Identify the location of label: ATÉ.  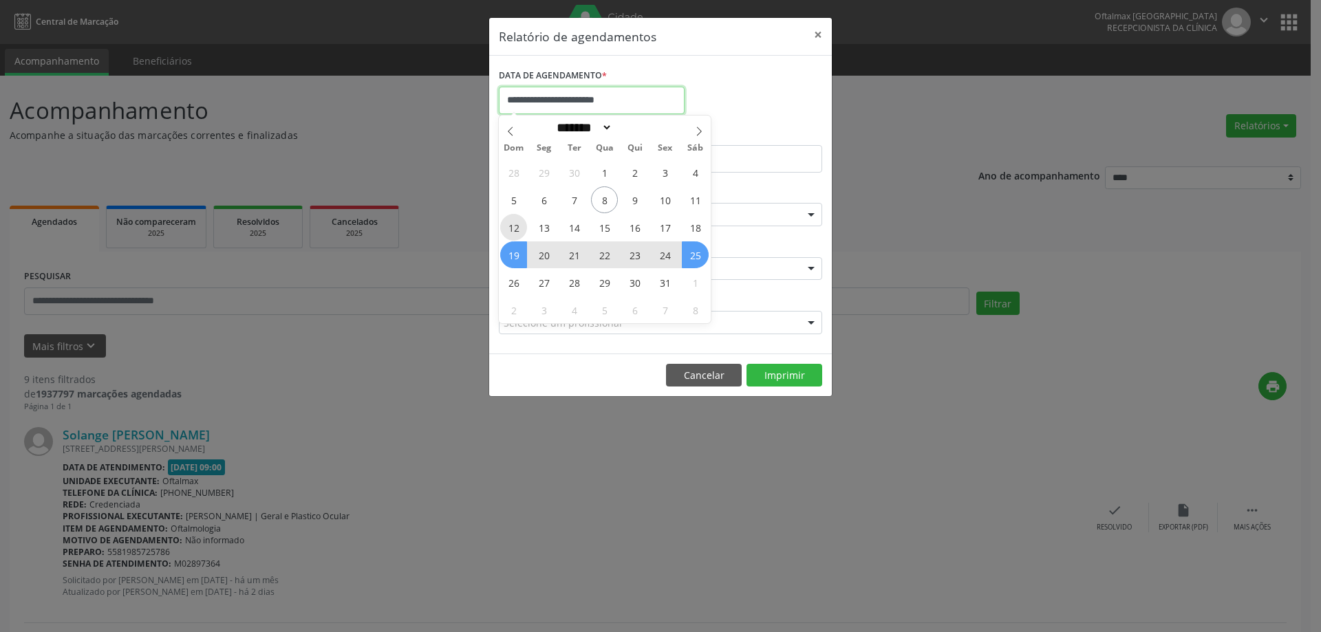
(743, 134).